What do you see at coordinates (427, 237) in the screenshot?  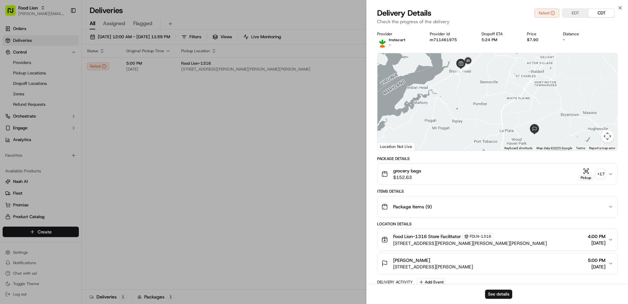 I see `span: Food Lion-1316 Store Facilitator` at bounding box center [427, 237].